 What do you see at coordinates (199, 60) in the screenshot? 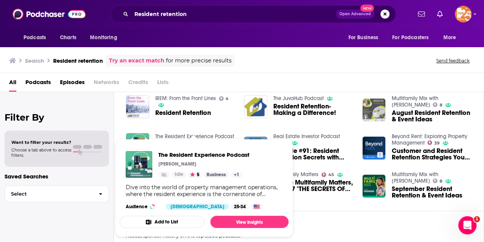
I see `span: for more precise results` at bounding box center [199, 60].